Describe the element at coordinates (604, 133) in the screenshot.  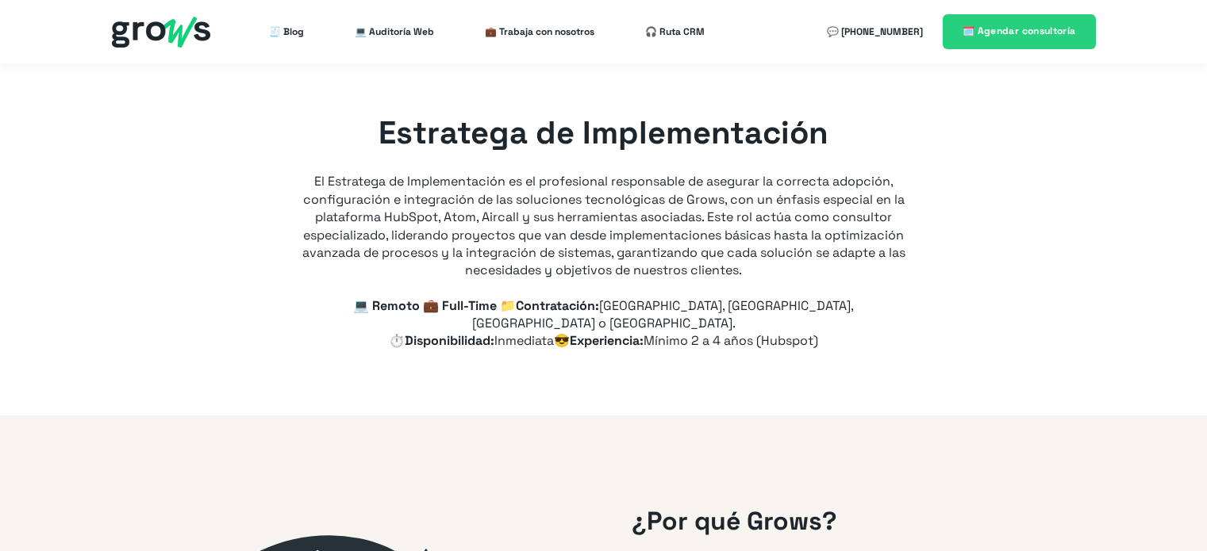
I see `h1: Estratega de Implementación` at that location.